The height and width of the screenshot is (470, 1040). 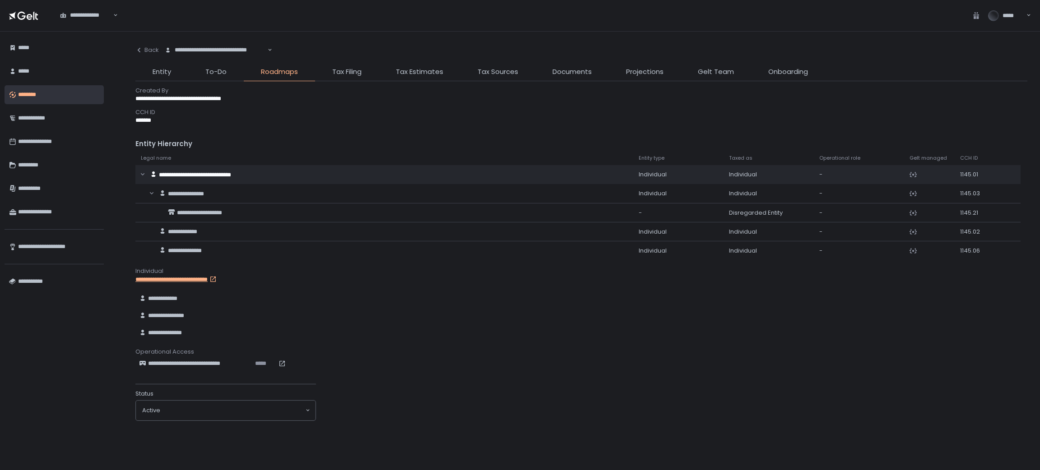 What do you see at coordinates (769, 213) in the screenshot?
I see `div: Disregarded Entity` at bounding box center [769, 213].